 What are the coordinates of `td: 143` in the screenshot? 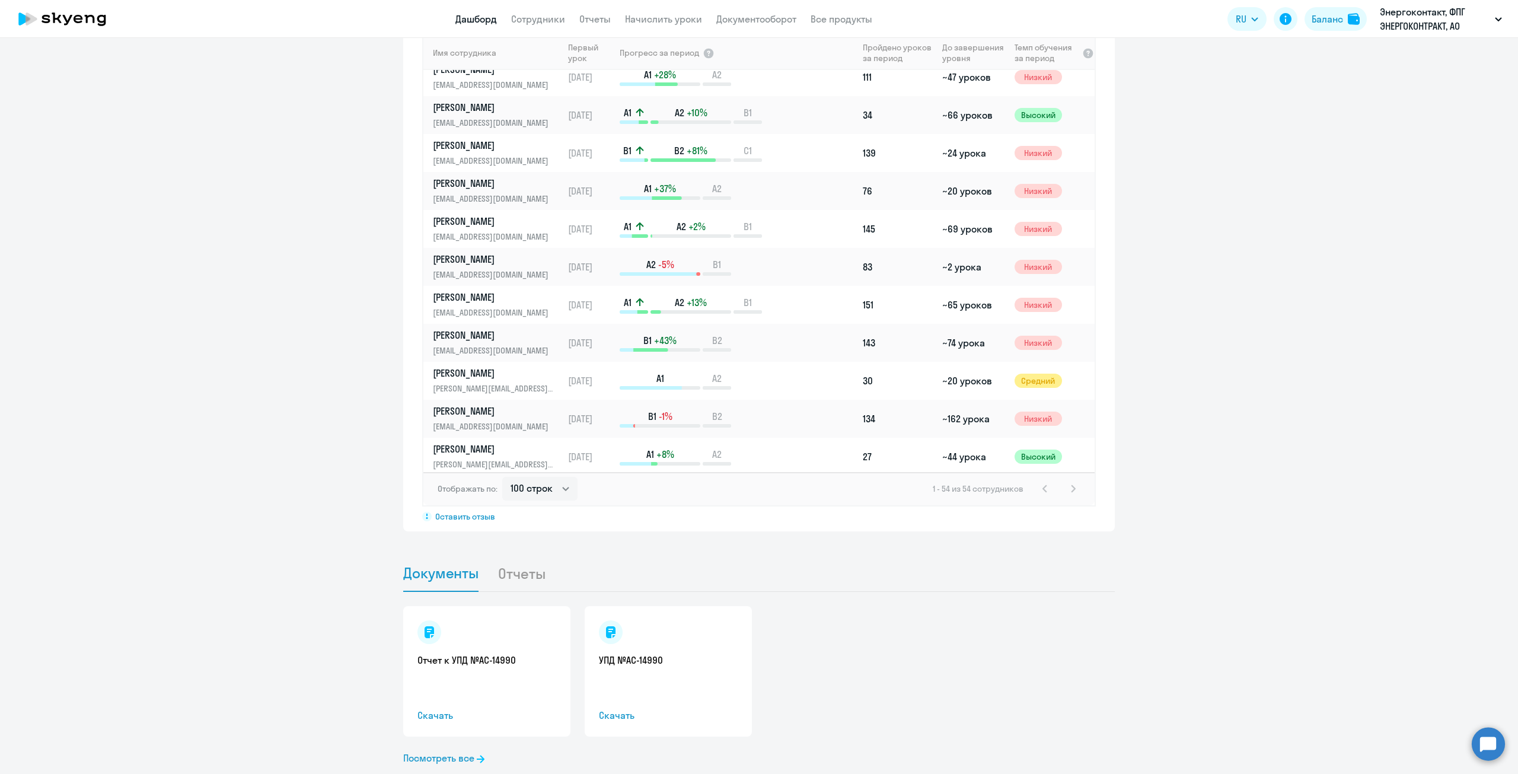 It's located at (898, 343).